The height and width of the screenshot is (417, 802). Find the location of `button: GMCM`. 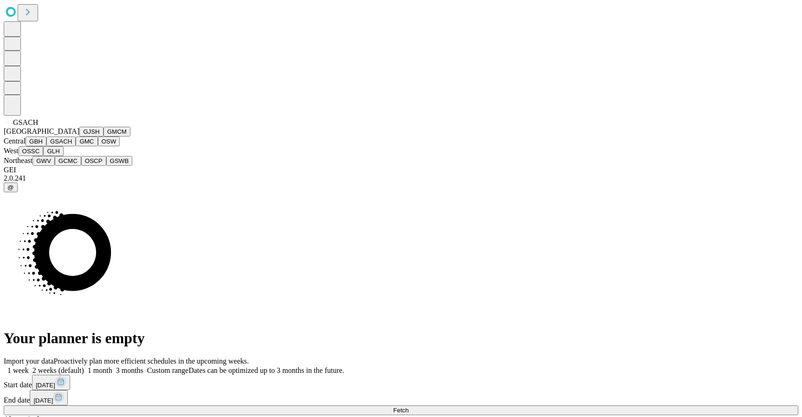

button: GMCM is located at coordinates (117, 131).